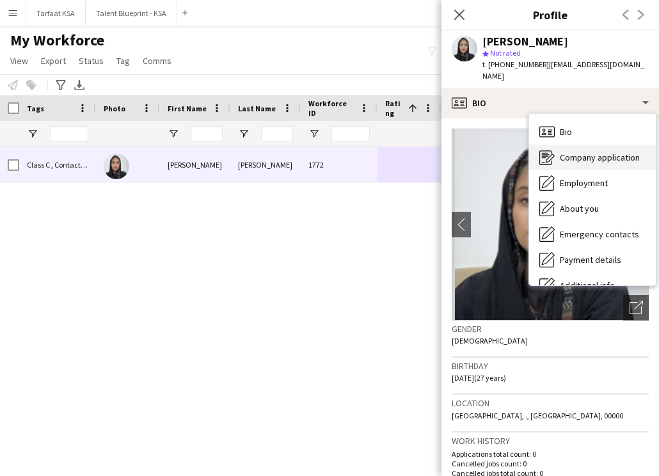 This screenshot has height=476, width=659. I want to click on button: Talent Blueprint - KSA, so click(131, 13).